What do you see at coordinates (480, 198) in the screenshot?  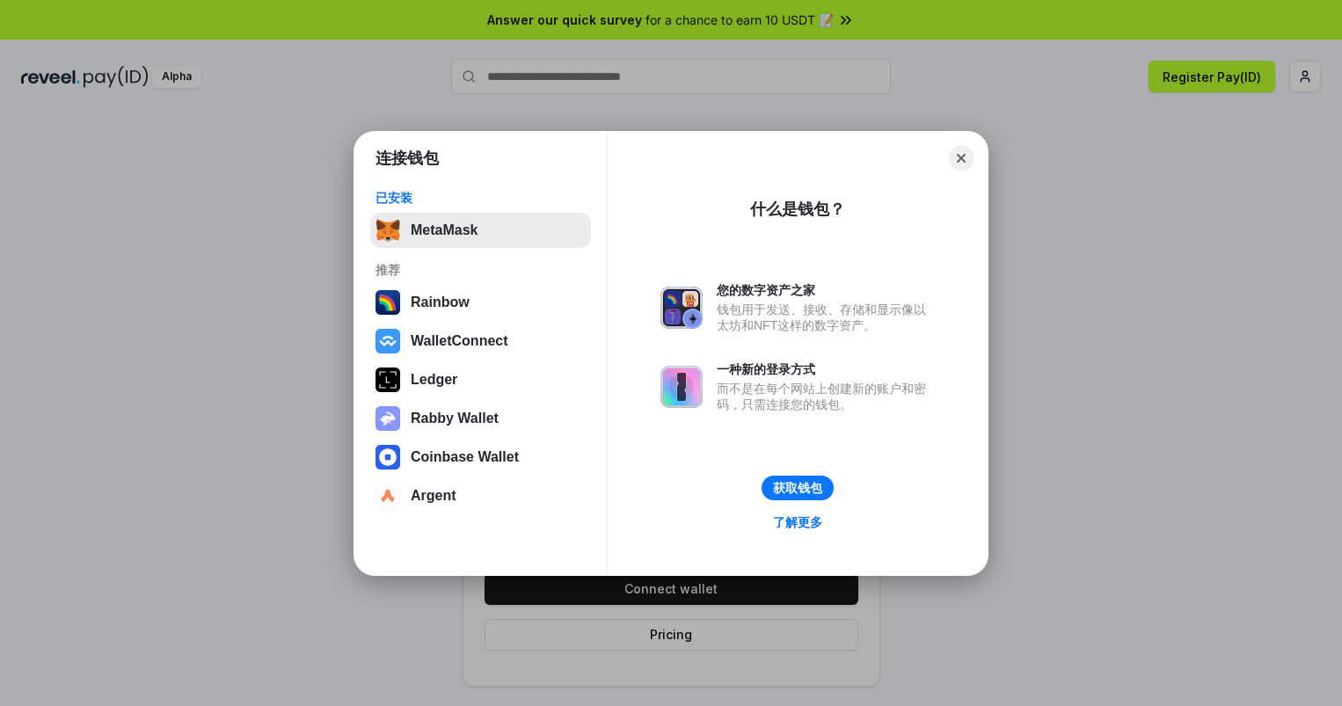 I see `div: 已安装` at bounding box center [480, 198].